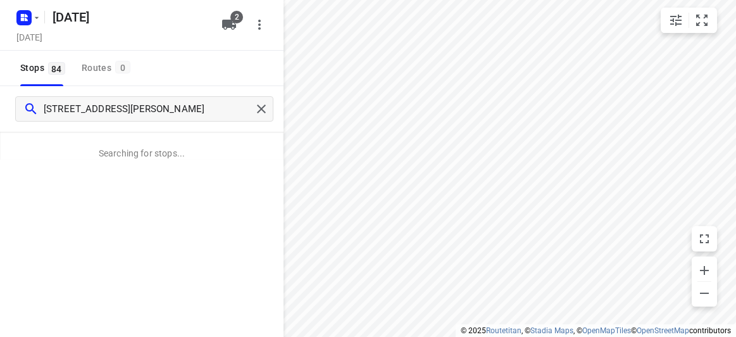  What do you see at coordinates (123, 67) in the screenshot?
I see `span: 0` at bounding box center [123, 67].